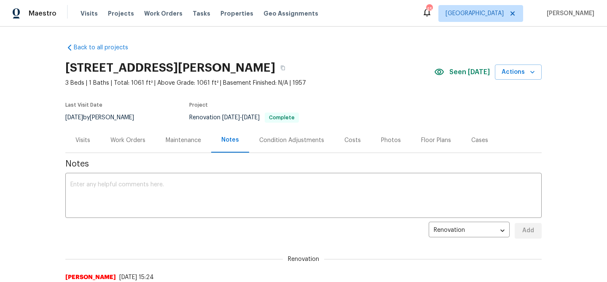  I want to click on a: Back to all projects, so click(106, 48).